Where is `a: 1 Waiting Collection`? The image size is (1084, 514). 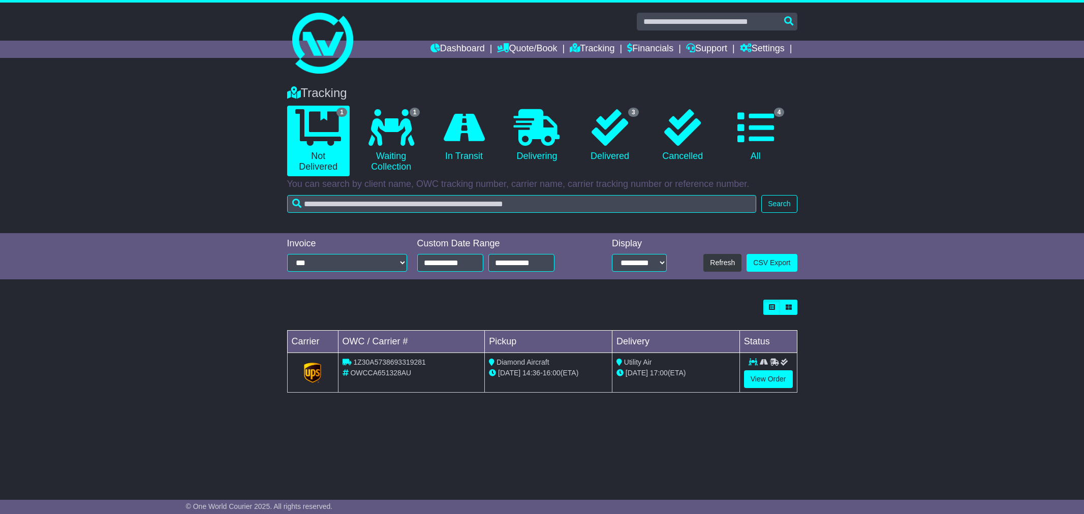 a: 1 Waiting Collection is located at coordinates (391, 141).